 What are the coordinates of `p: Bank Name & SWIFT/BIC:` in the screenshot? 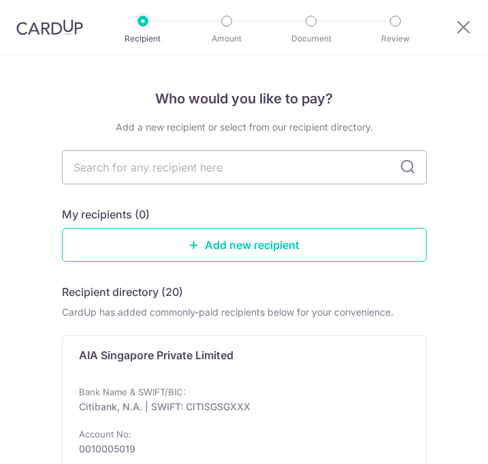 It's located at (132, 392).